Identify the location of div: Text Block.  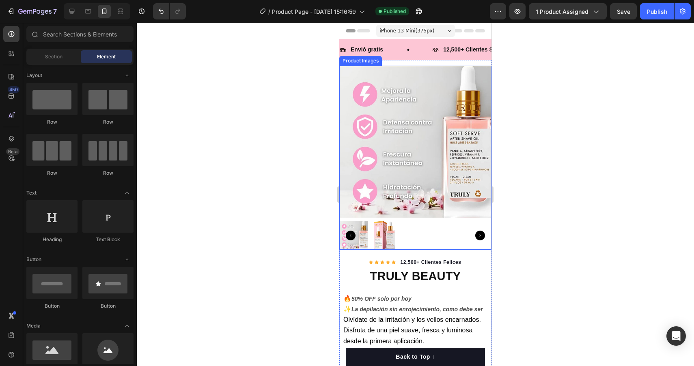
(108, 240).